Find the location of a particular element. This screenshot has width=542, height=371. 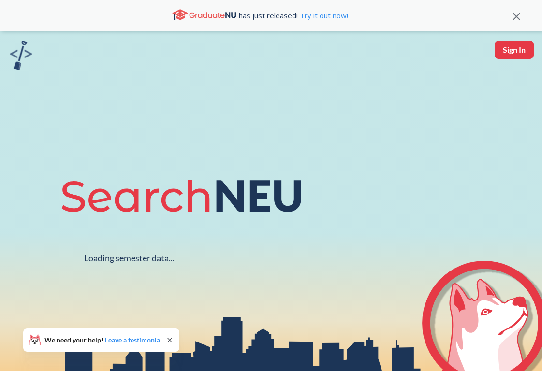

a: sandbox logo is located at coordinates (21, 57).